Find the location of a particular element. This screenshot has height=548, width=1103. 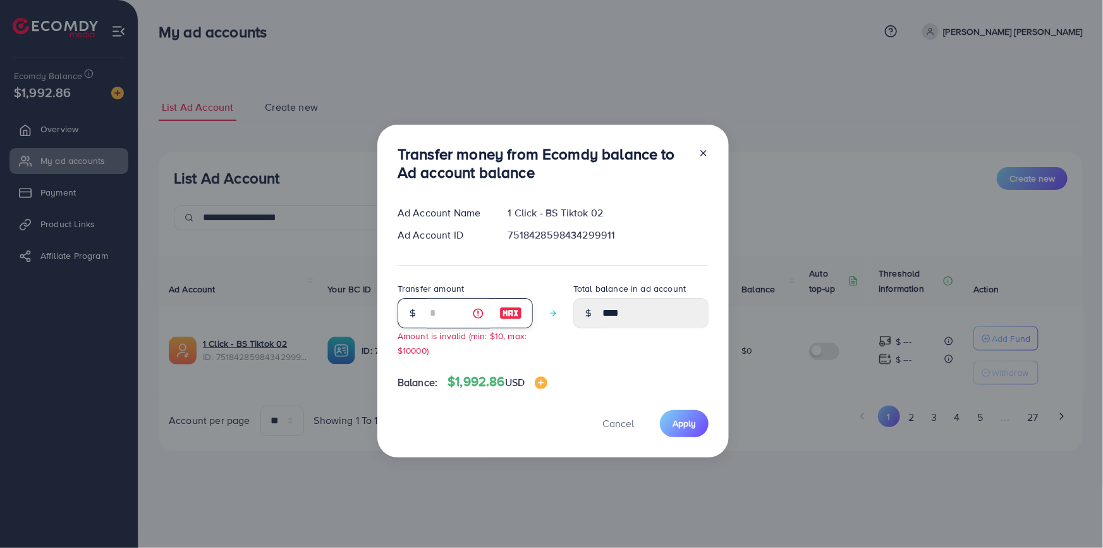

h4: $1,992.86 is located at coordinates (498, 381).